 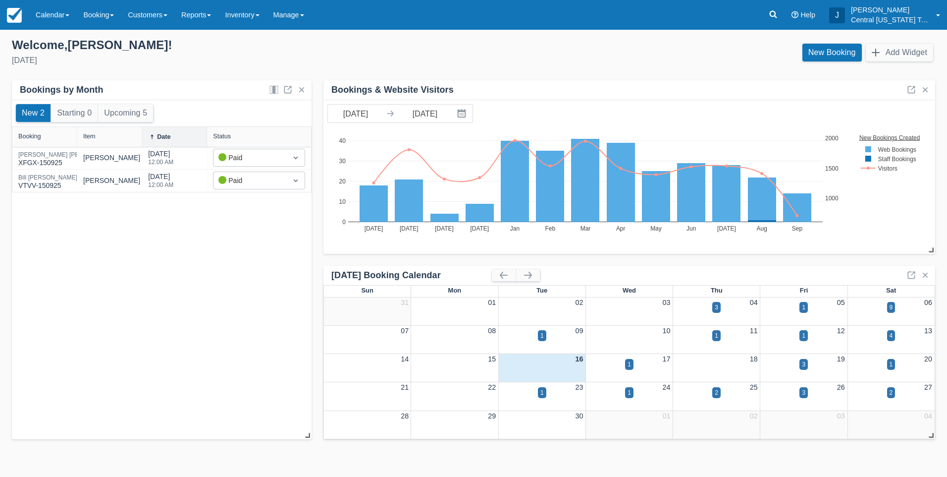 I want to click on a: 08, so click(x=492, y=330).